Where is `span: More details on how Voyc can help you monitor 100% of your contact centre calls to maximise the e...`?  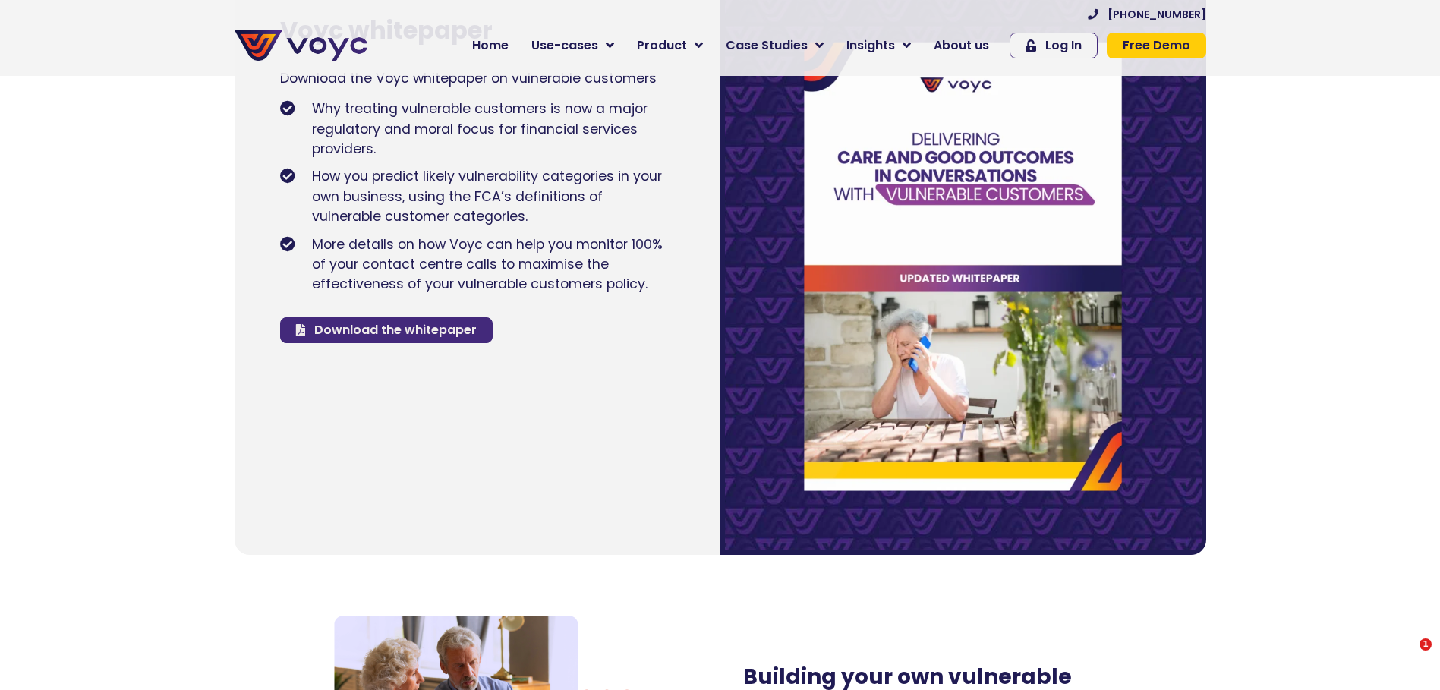
span: More details on how Voyc can help you monitor 100% of your contact centre calls to maximise the e... is located at coordinates (491, 264).